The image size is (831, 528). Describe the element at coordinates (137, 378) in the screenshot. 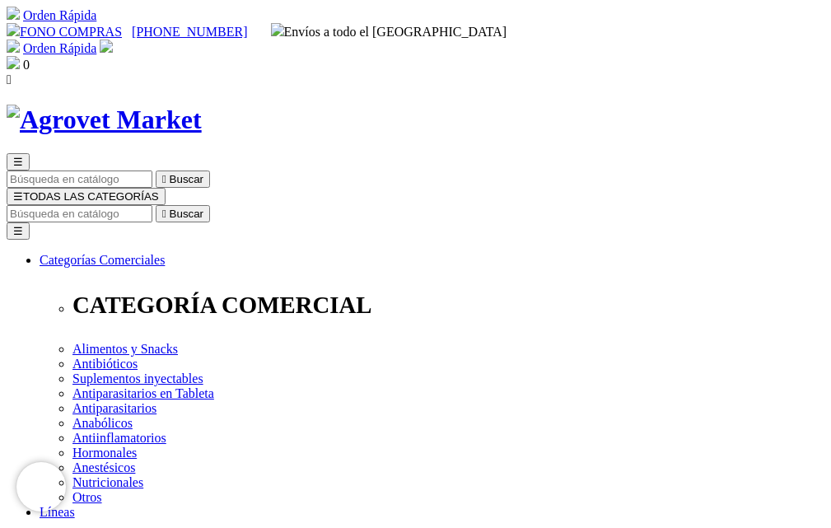

I see `span: Suplementos inyectables` at that location.